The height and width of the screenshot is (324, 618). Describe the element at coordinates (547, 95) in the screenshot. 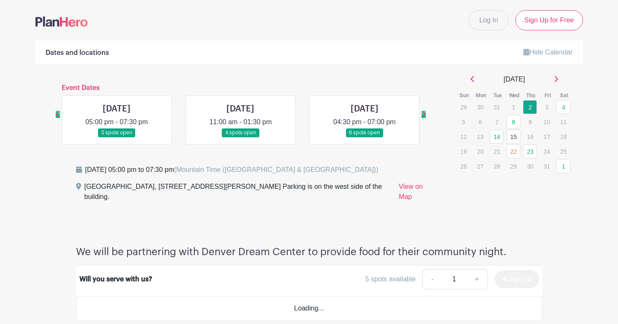

I see `th: Fri` at that location.